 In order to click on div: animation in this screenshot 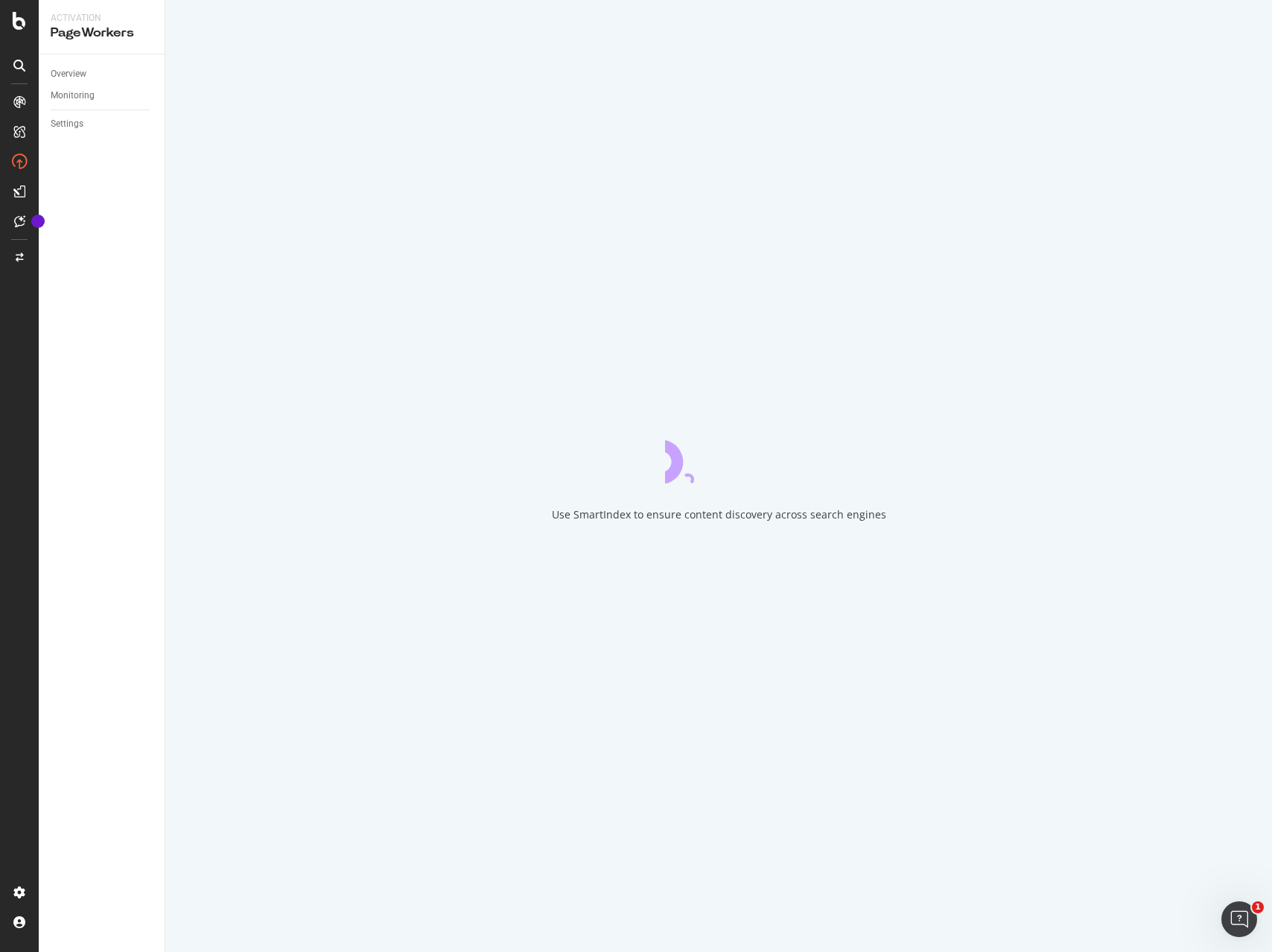, I will do `click(719, 456)`.